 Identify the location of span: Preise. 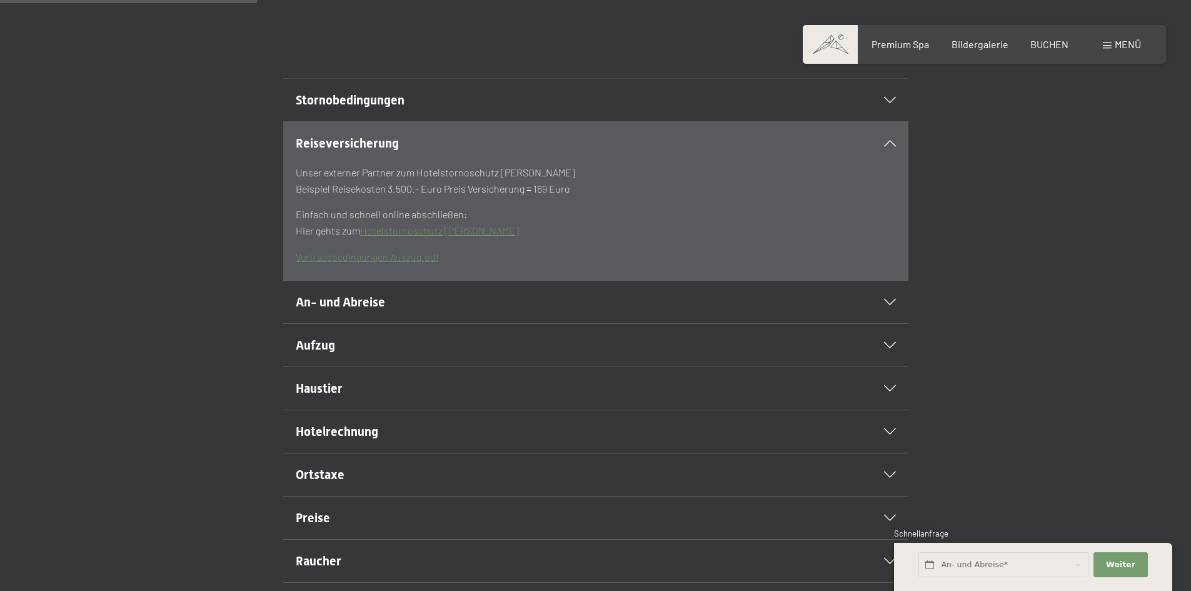
(313, 518).